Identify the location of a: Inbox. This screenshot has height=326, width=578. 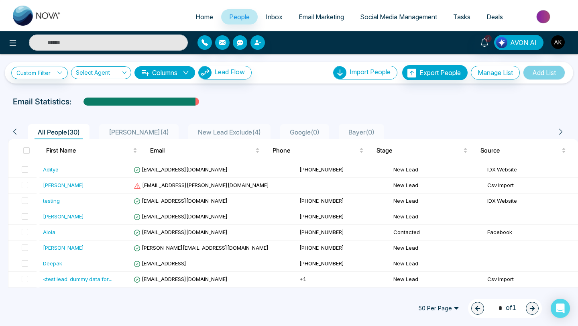
(274, 17).